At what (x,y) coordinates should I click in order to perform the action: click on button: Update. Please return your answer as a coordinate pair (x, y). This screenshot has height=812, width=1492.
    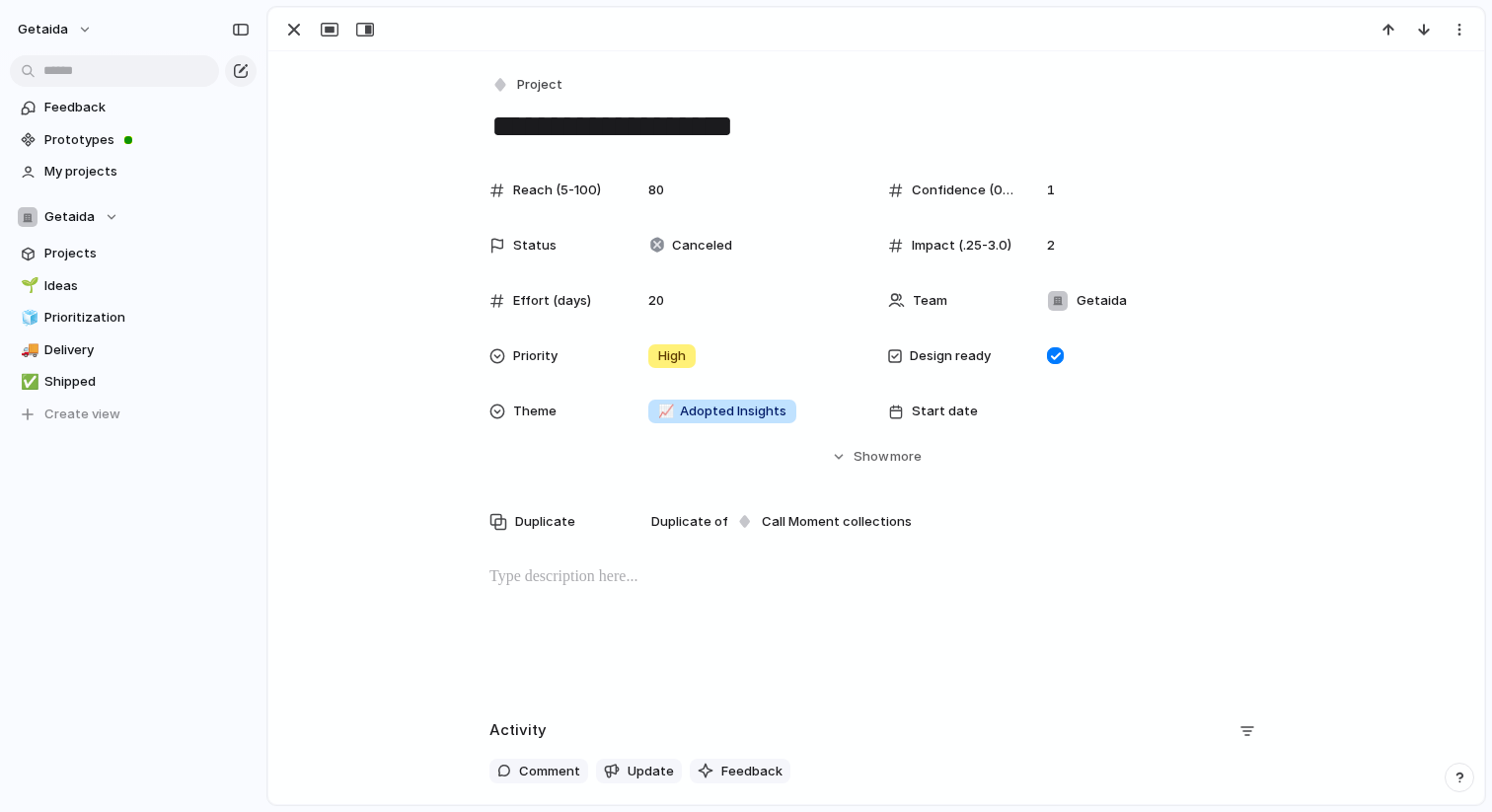
    Looking at the image, I should click on (638, 771).